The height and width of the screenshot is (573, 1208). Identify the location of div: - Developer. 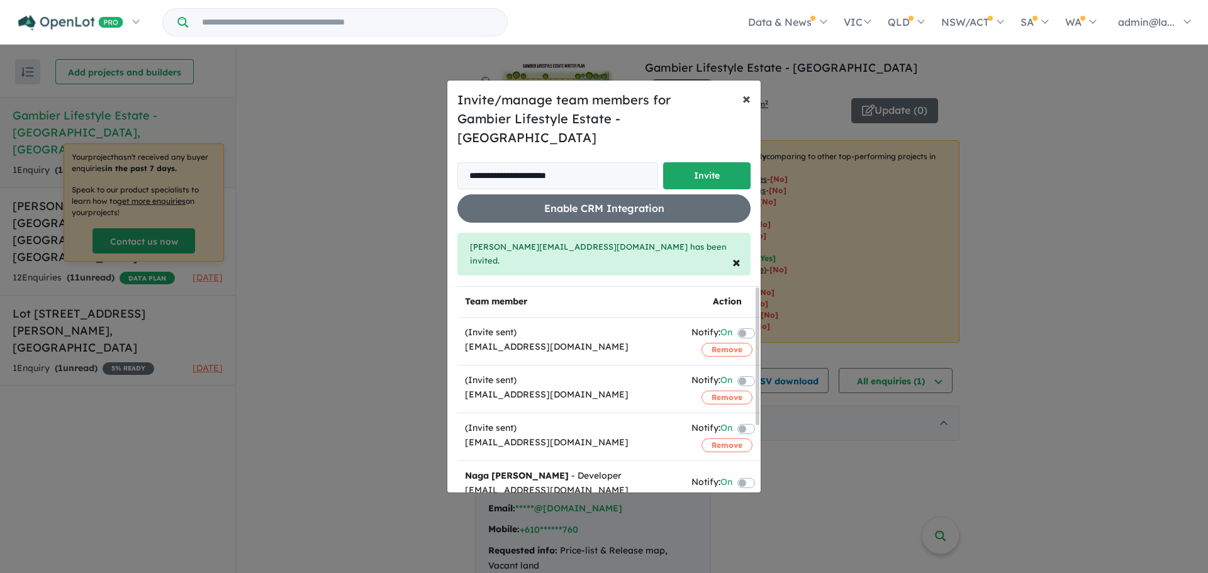
(571, 476).